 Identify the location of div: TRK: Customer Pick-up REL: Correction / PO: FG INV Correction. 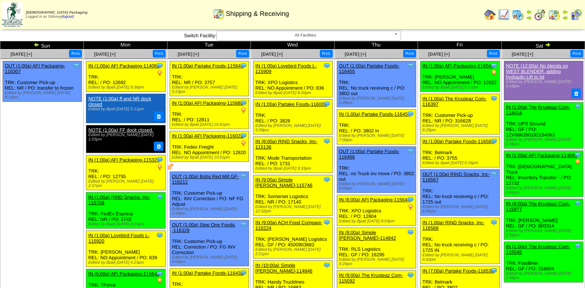
(209, 243).